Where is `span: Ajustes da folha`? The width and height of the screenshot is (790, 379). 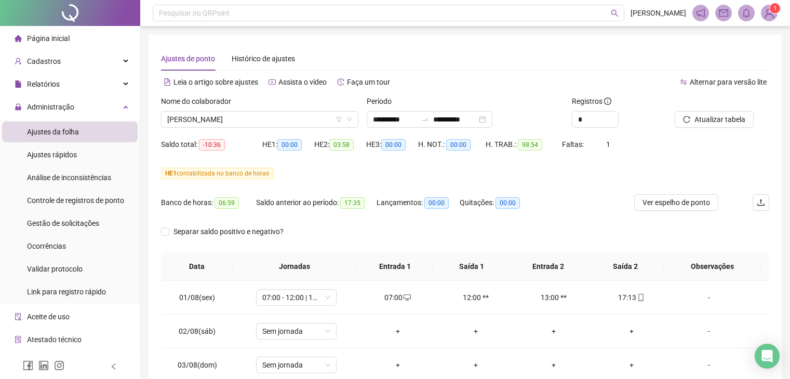
span: Ajustes da folha is located at coordinates (53, 132).